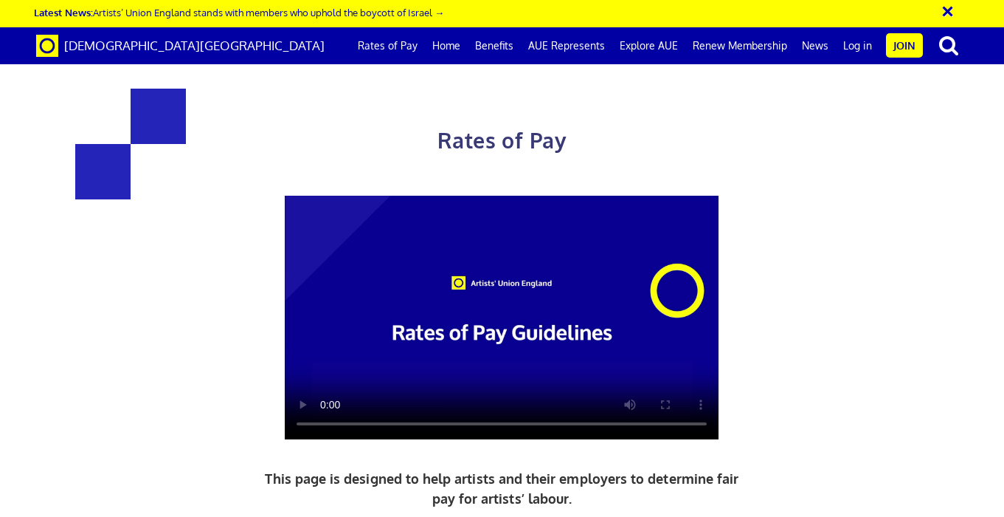 This screenshot has width=1004, height=517. Describe the element at coordinates (949, 45) in the screenshot. I see `button: search` at that location.